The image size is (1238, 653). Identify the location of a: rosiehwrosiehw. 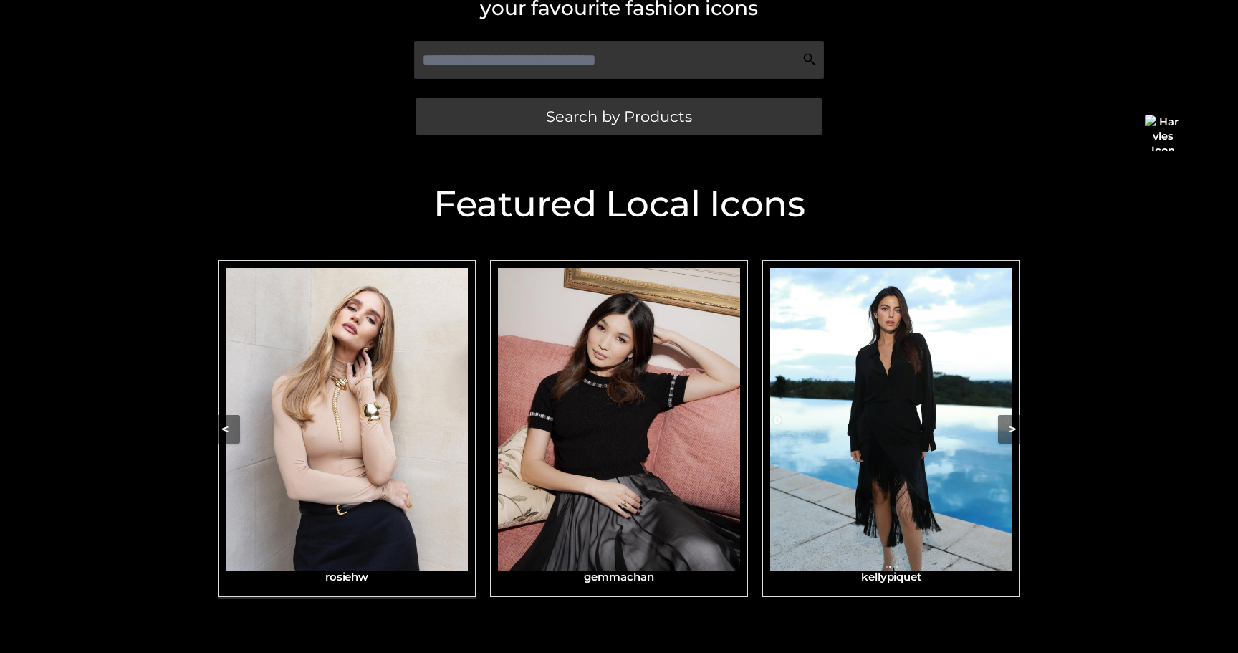
(347, 428).